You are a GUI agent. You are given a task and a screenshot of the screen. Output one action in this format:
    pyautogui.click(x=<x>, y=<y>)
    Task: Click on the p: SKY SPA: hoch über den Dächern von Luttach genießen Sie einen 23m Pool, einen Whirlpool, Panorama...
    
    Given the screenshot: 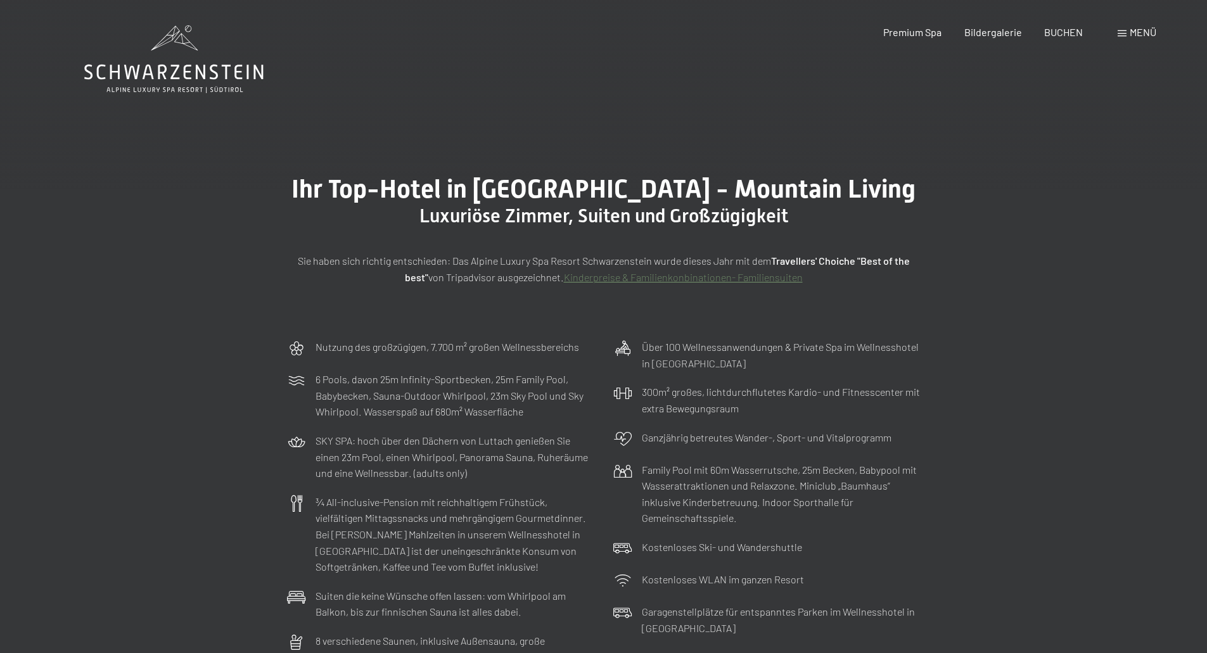 What is the action you would take?
    pyautogui.click(x=455, y=457)
    